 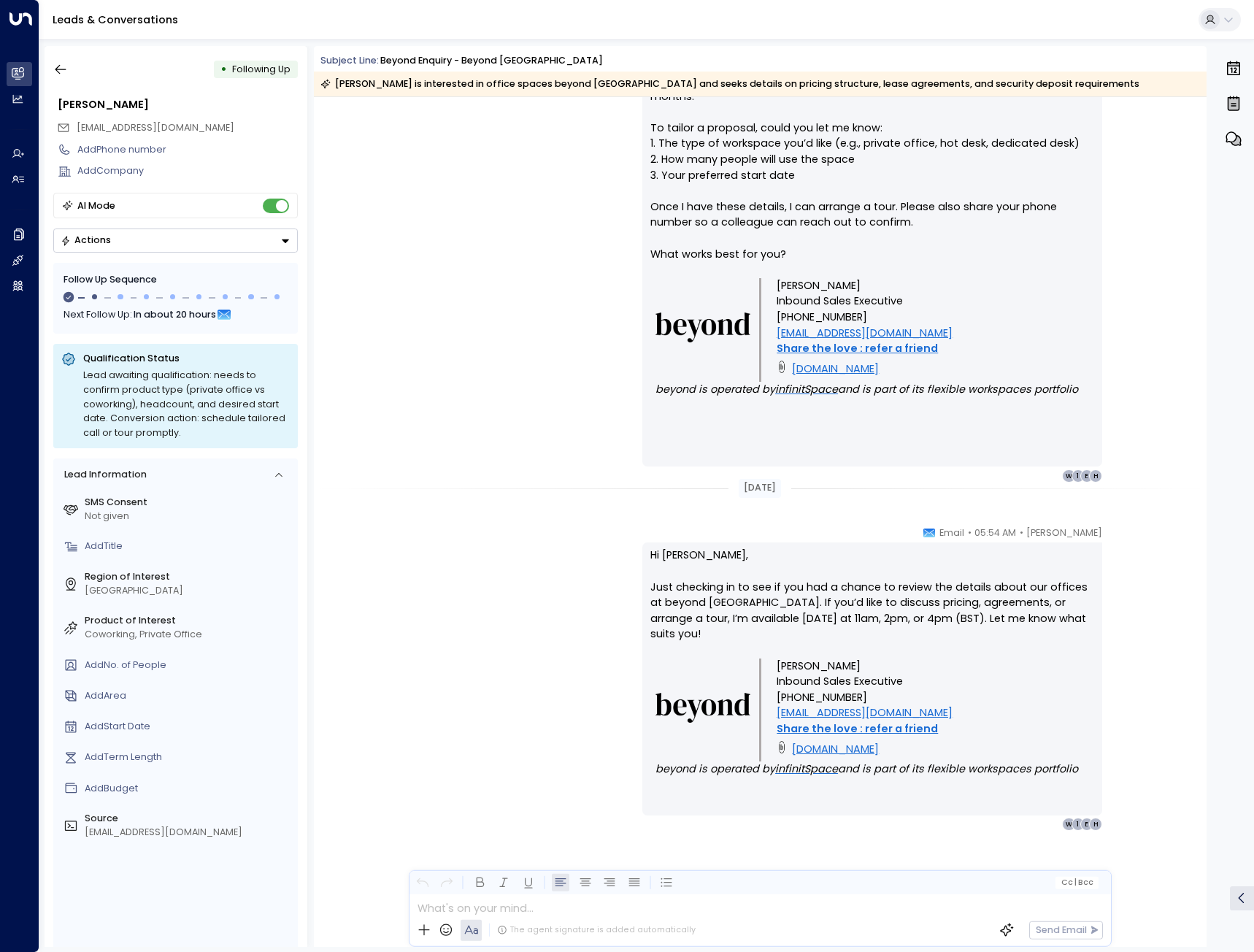 What do you see at coordinates (176, 315) in the screenshot?
I see `div: Next Follow Up:` at bounding box center [176, 315].